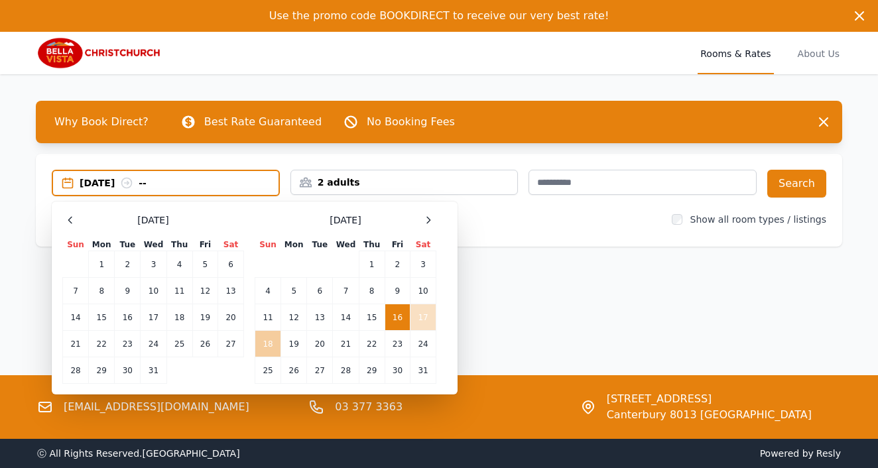 This screenshot has height=468, width=878. Describe the element at coordinates (404, 182) in the screenshot. I see `div: 2 adults` at that location.